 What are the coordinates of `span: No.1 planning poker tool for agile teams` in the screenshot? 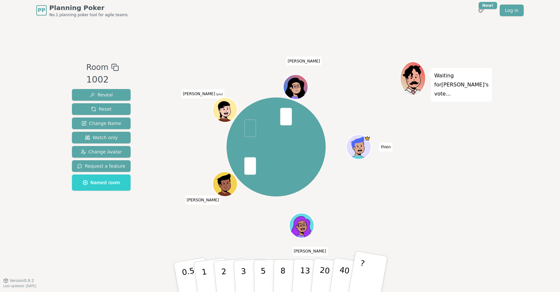 It's located at (88, 15).